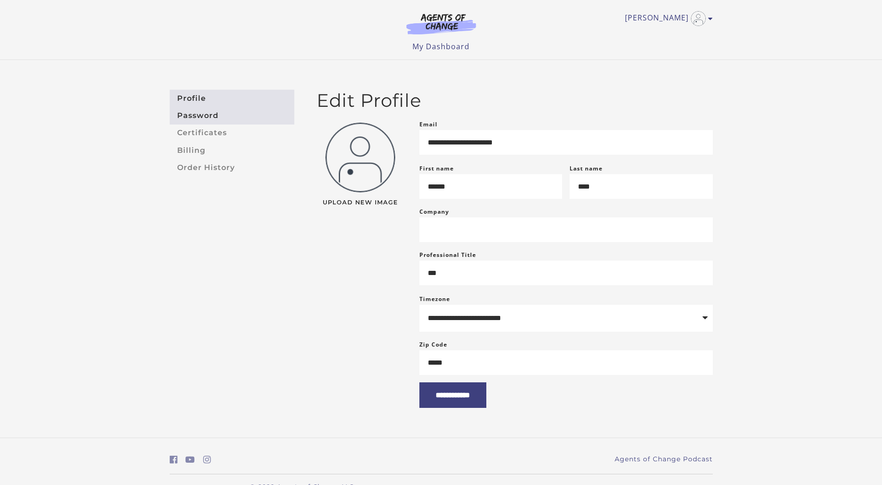  I want to click on label: Zip Code, so click(433, 345).